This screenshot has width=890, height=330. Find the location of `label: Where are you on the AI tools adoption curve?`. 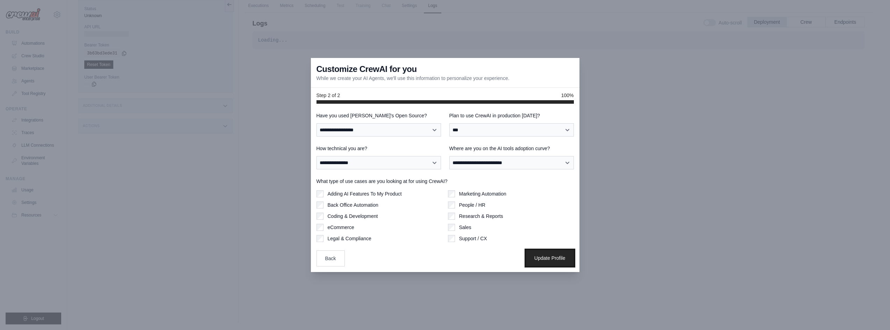

label: Where are you on the AI tools adoption curve? is located at coordinates (512, 149).